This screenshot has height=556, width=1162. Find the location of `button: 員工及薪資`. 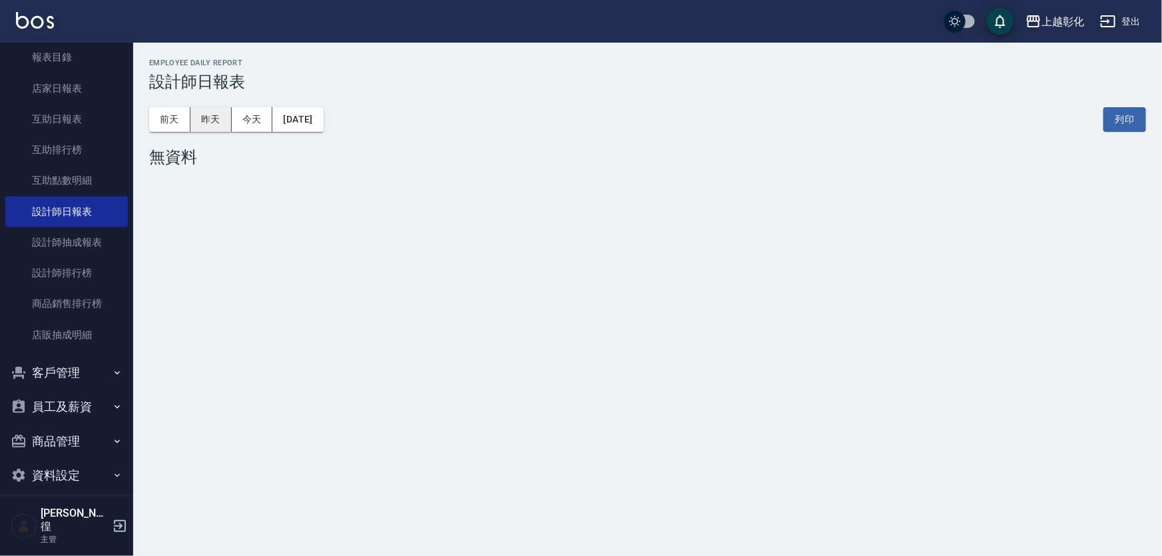

button: 員工及薪資 is located at coordinates (67, 407).